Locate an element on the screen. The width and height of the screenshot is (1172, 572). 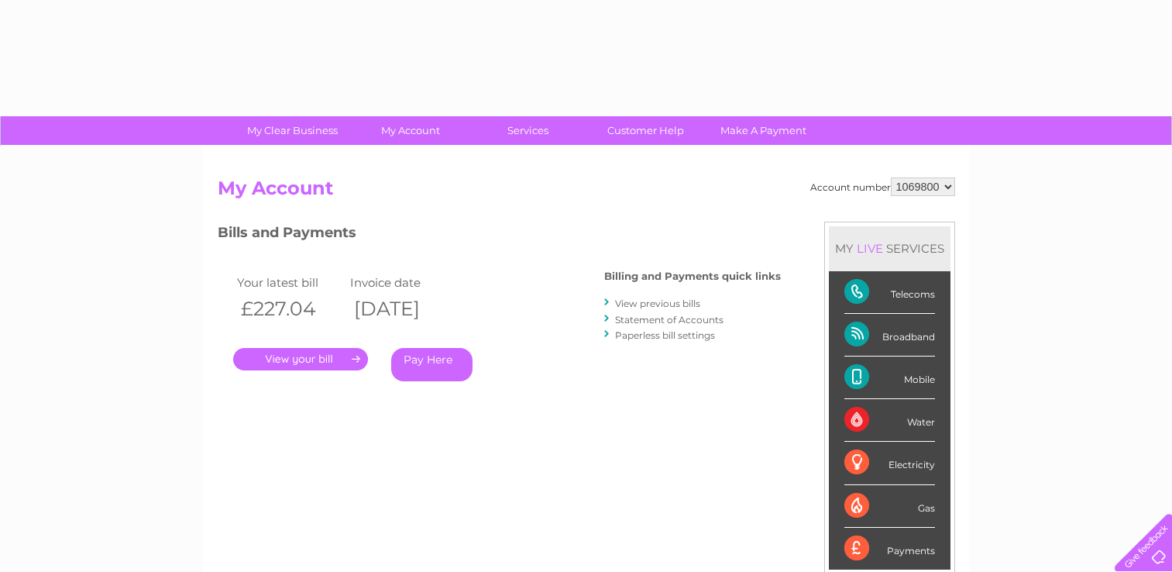
a: Services is located at coordinates (527, 130).